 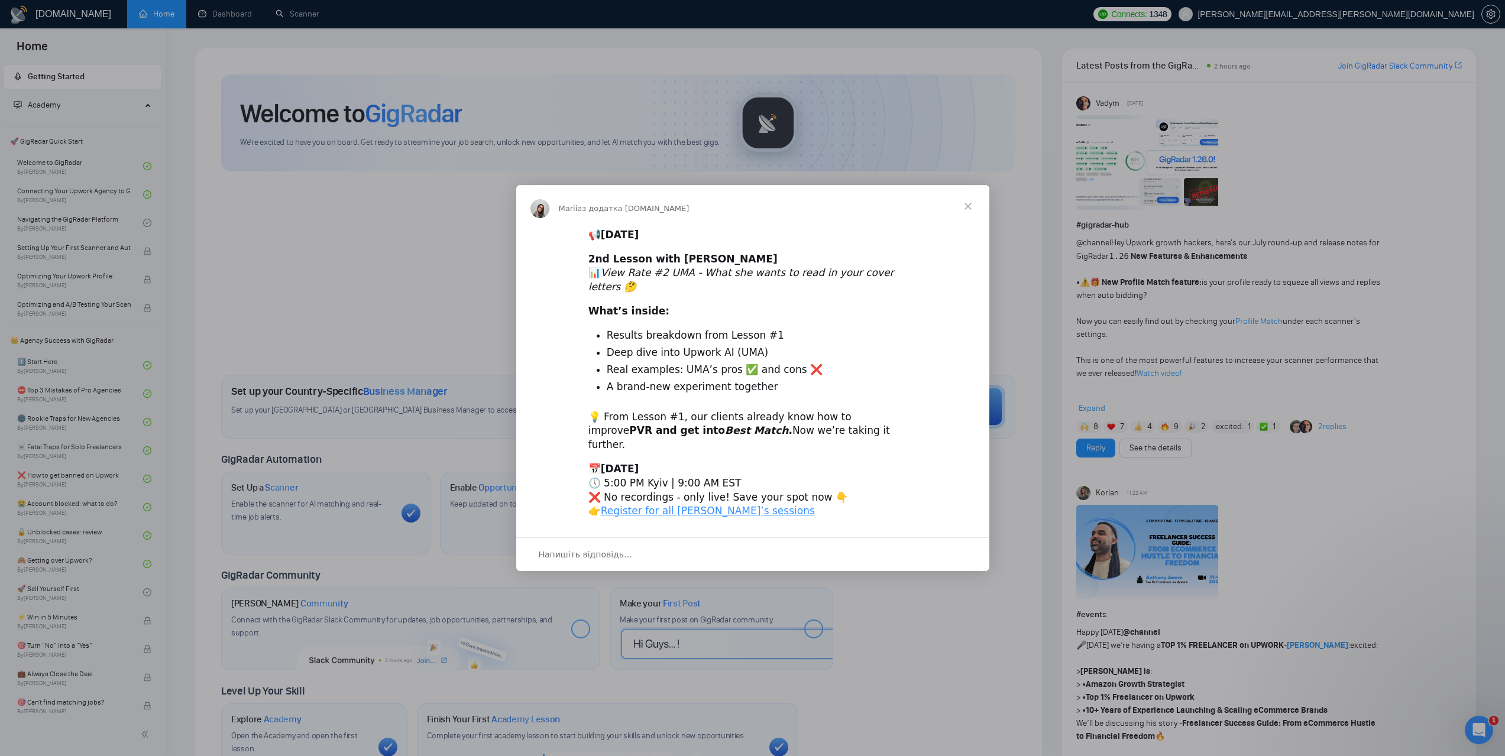 I want to click on div: 💡 From Lesson #1, our clients already know how to improve Now we’re taking it further., so click(x=753, y=431).